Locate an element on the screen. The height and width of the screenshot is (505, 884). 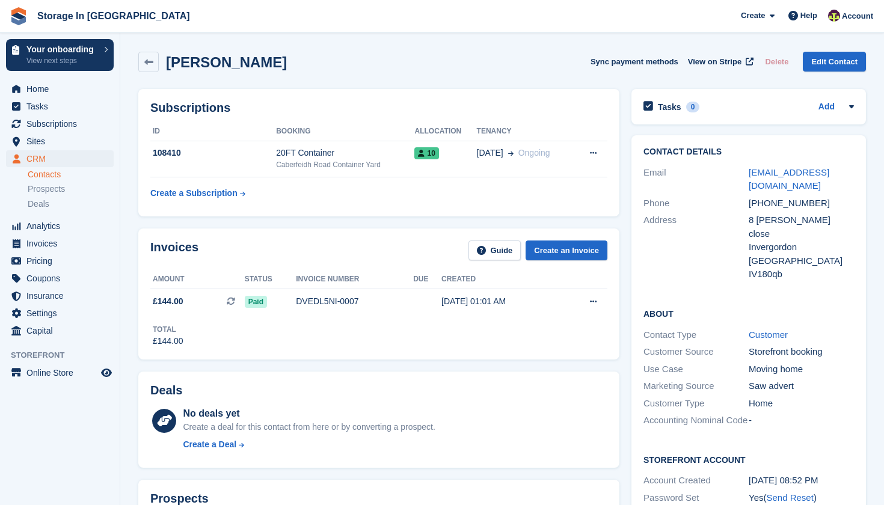
div: Create a Subscription is located at coordinates (194, 193).